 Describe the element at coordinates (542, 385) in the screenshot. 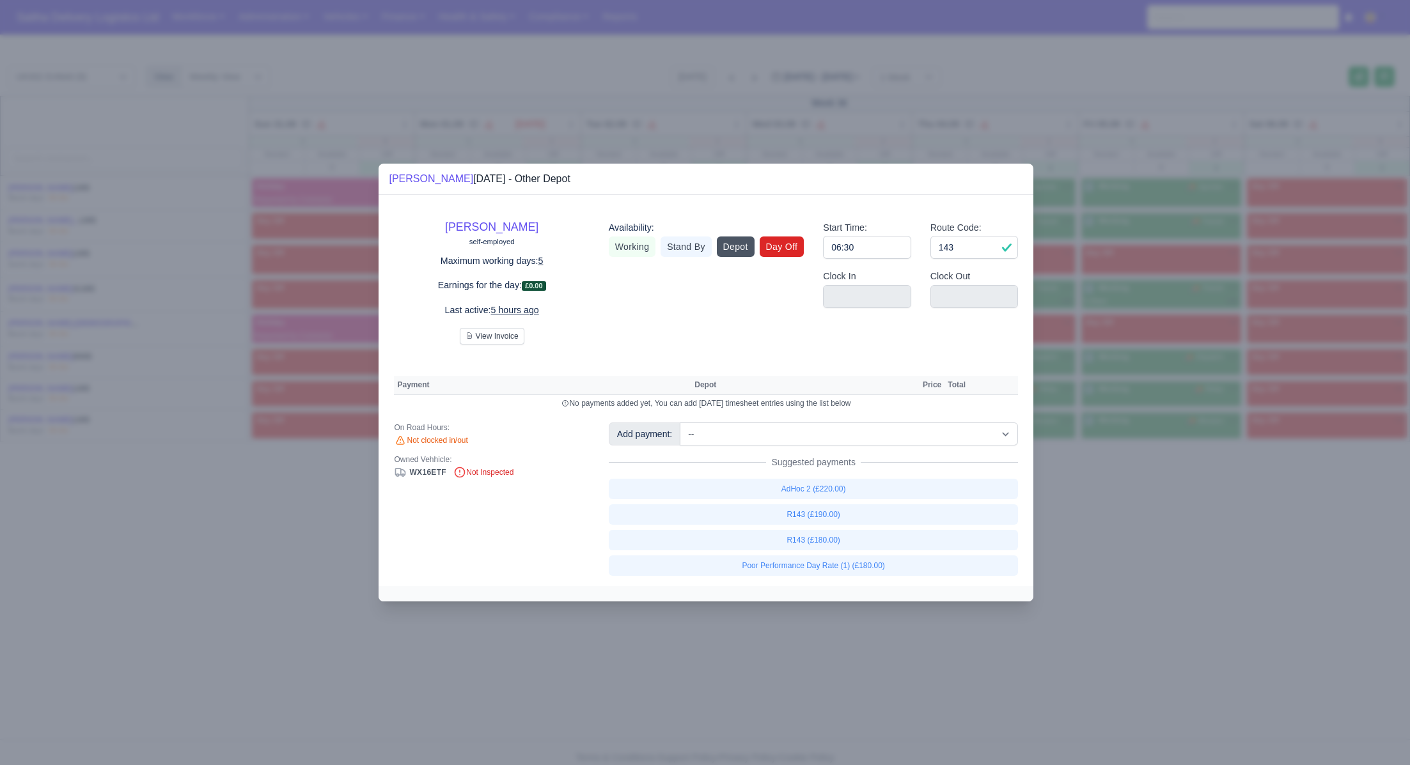

I see `th: Payment` at that location.